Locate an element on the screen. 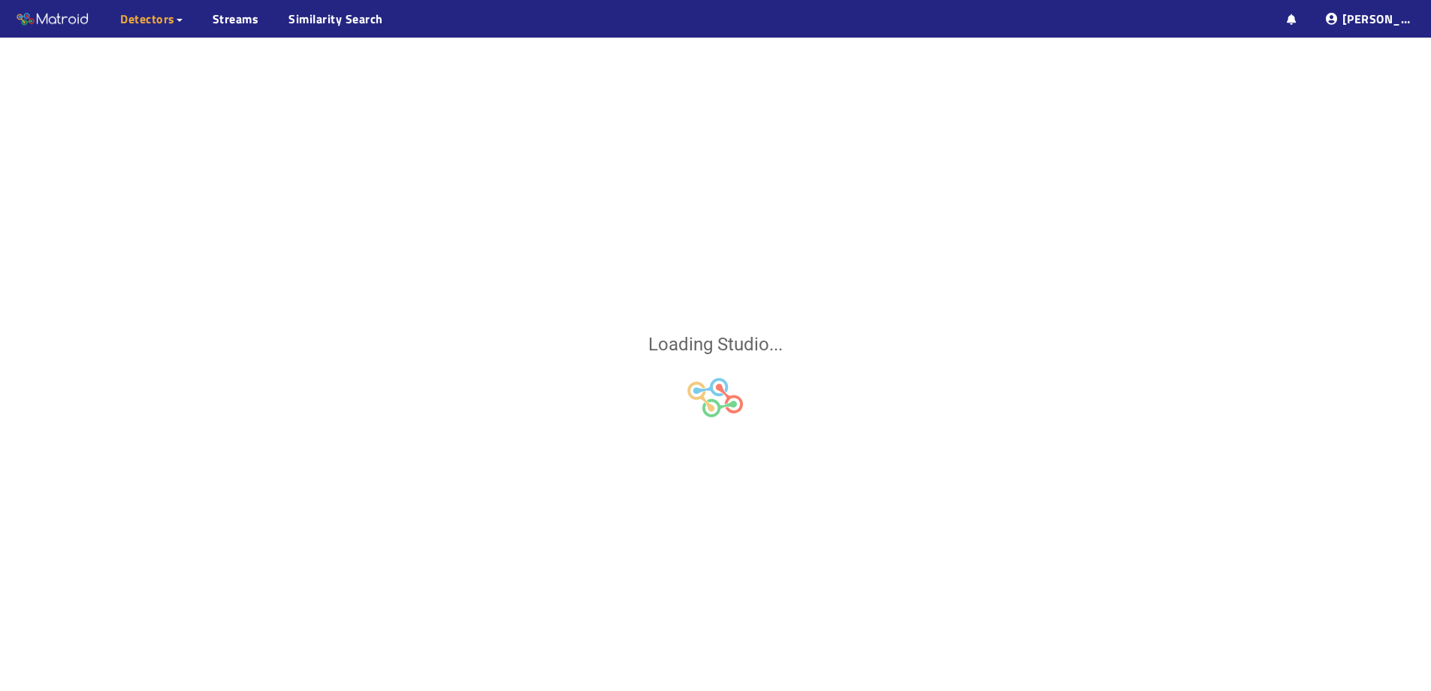  a: Streams is located at coordinates (236, 19).